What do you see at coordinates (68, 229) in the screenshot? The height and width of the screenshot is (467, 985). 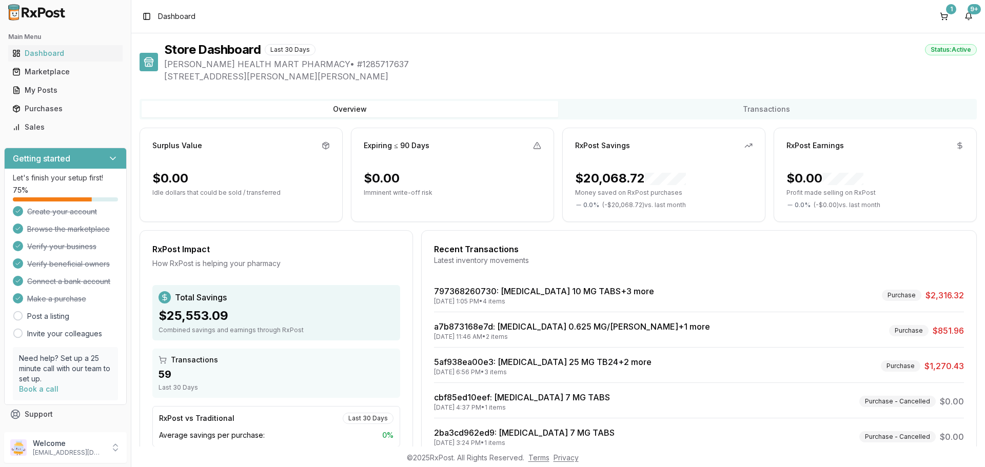 I see `span: Browse the marketplace` at bounding box center [68, 229].